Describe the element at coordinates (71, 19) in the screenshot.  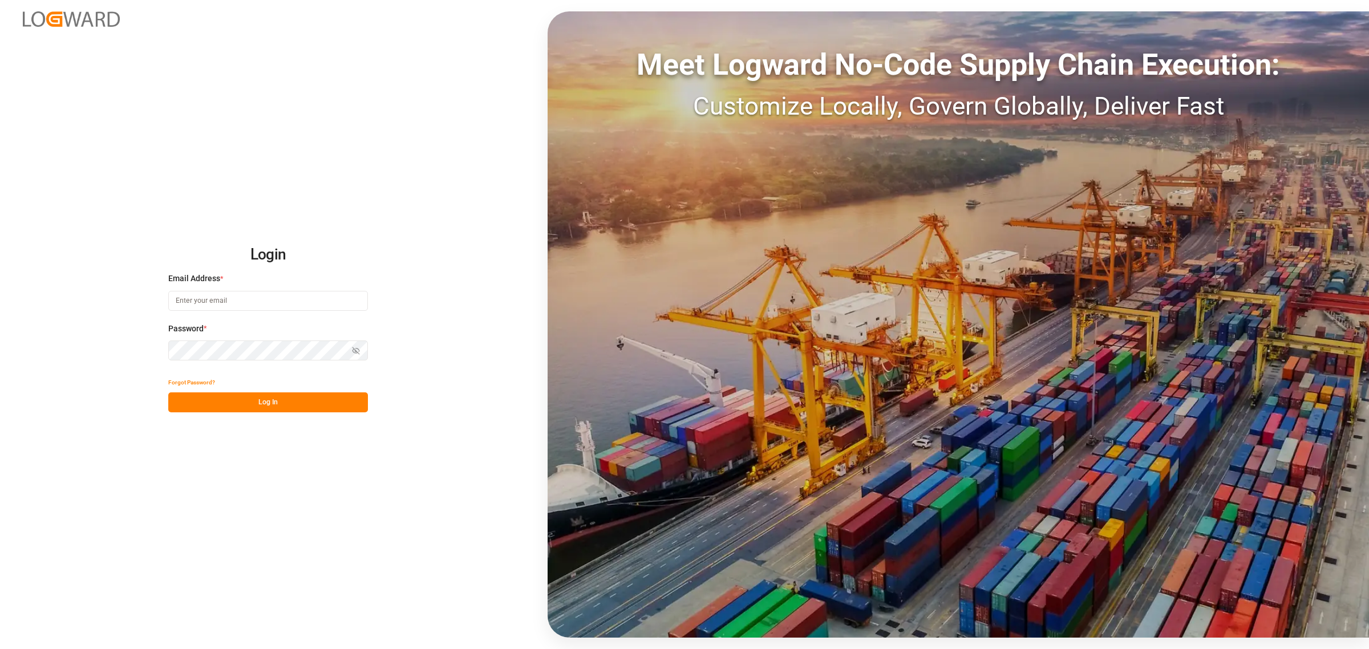
I see `img: Logward_new_orange.png` at that location.